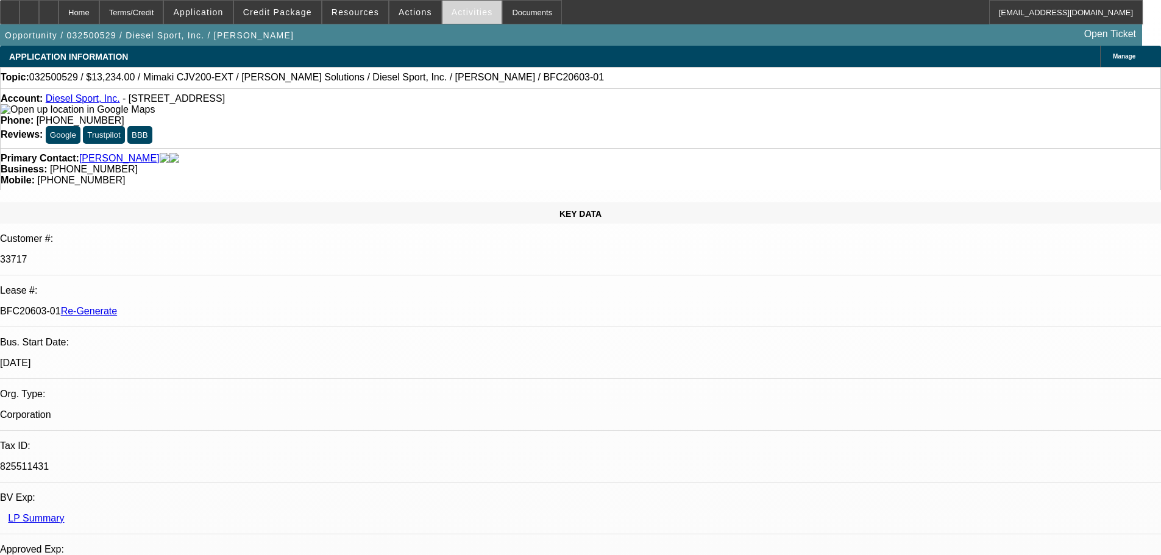  What do you see at coordinates (415, 12) in the screenshot?
I see `span: Actions` at bounding box center [415, 12].